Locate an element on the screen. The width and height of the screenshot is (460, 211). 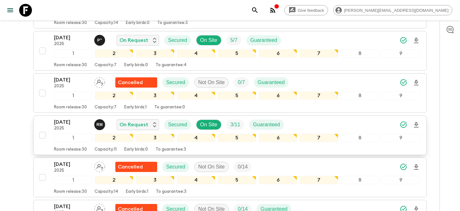
span: Pacifique "Pax" Girinshuti is located at coordinates (100, 39).